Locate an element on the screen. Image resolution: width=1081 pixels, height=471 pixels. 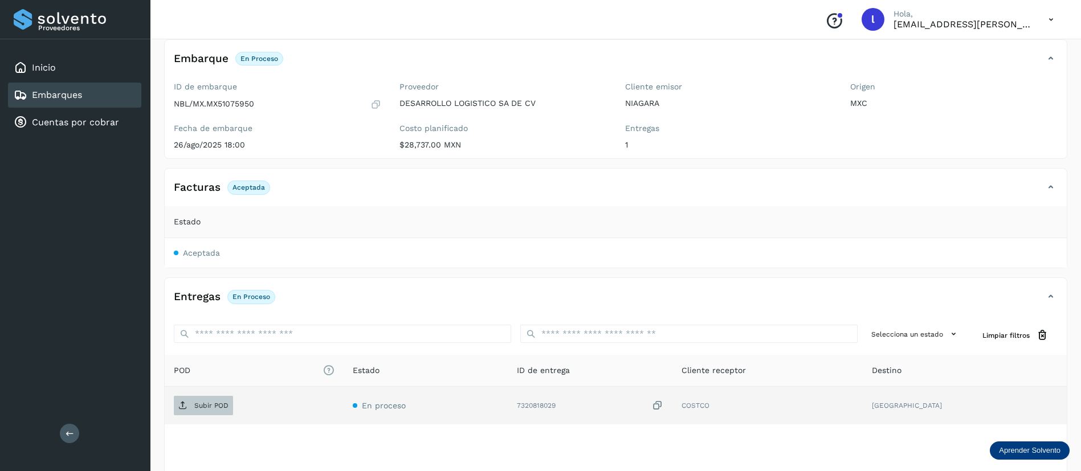
label: Origen is located at coordinates (954, 87).